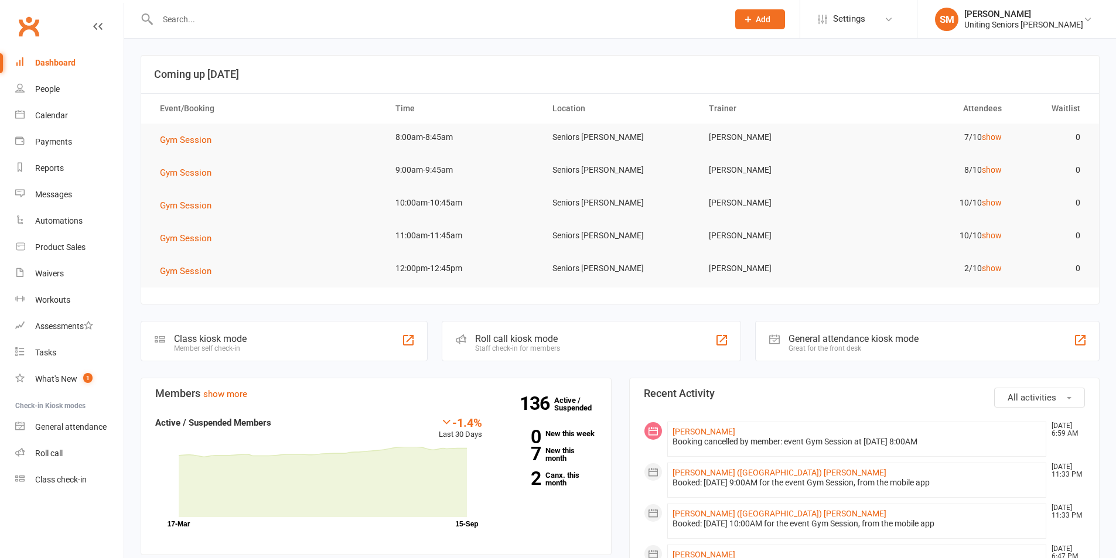 Image resolution: width=1116 pixels, height=558 pixels. What do you see at coordinates (55, 63) in the screenshot?
I see `div: Dashboard` at bounding box center [55, 63].